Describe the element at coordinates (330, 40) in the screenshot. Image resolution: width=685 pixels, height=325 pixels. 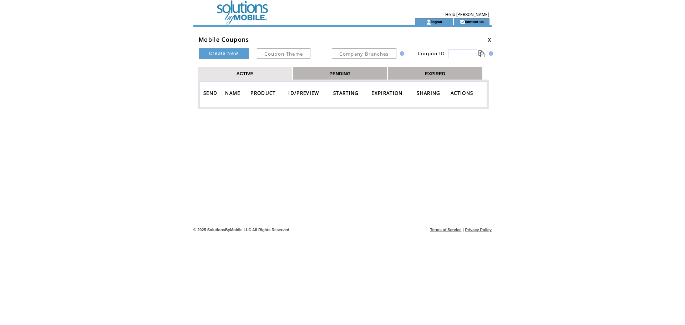
I see `td: Mobile Coupons` at that location.